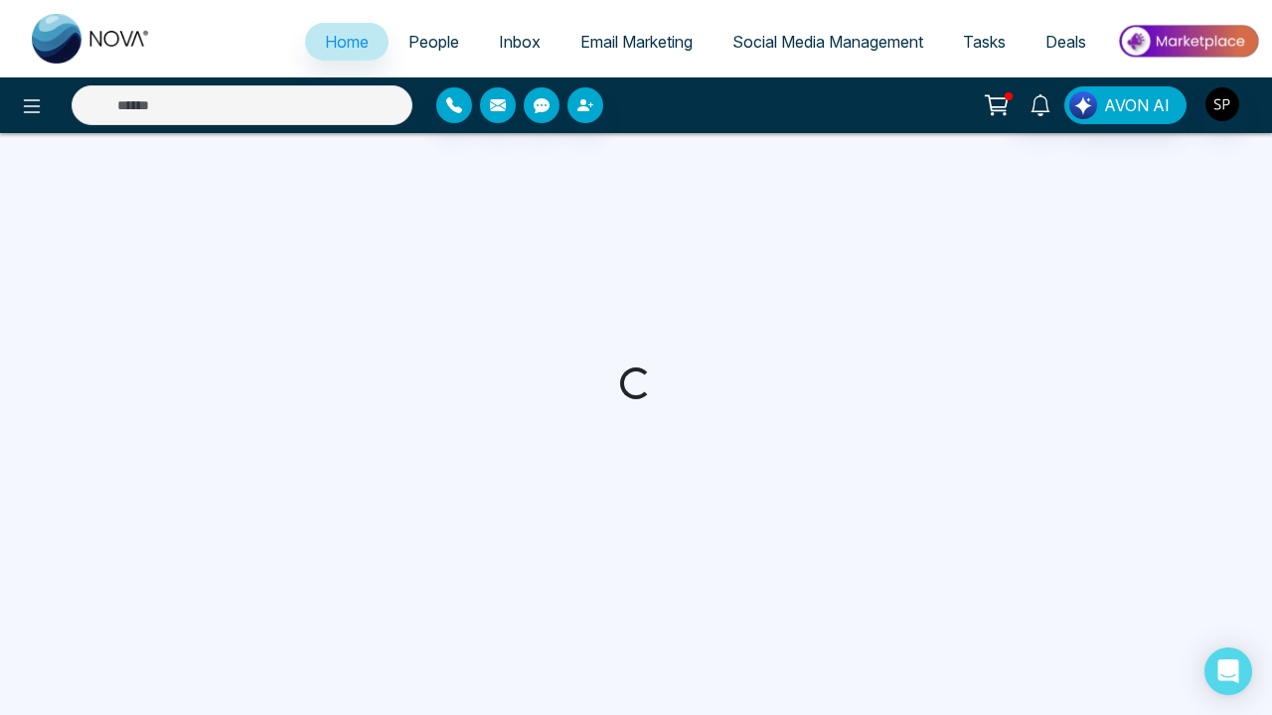  I want to click on img: Lead Flow, so click(1083, 105).